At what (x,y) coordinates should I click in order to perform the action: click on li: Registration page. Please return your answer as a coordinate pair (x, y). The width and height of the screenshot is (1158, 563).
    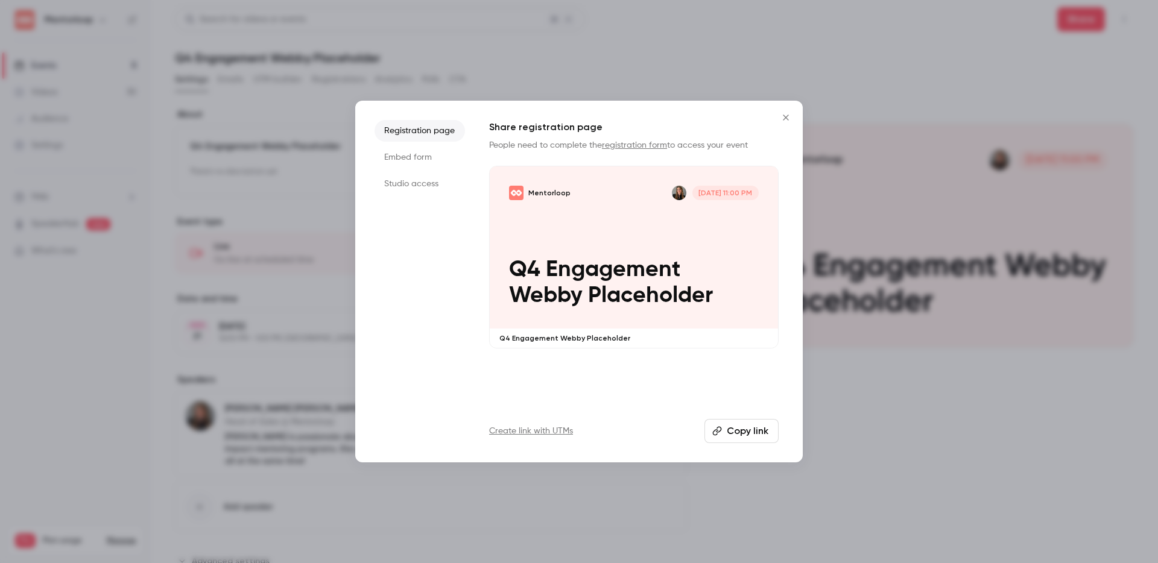
    Looking at the image, I should click on (420, 131).